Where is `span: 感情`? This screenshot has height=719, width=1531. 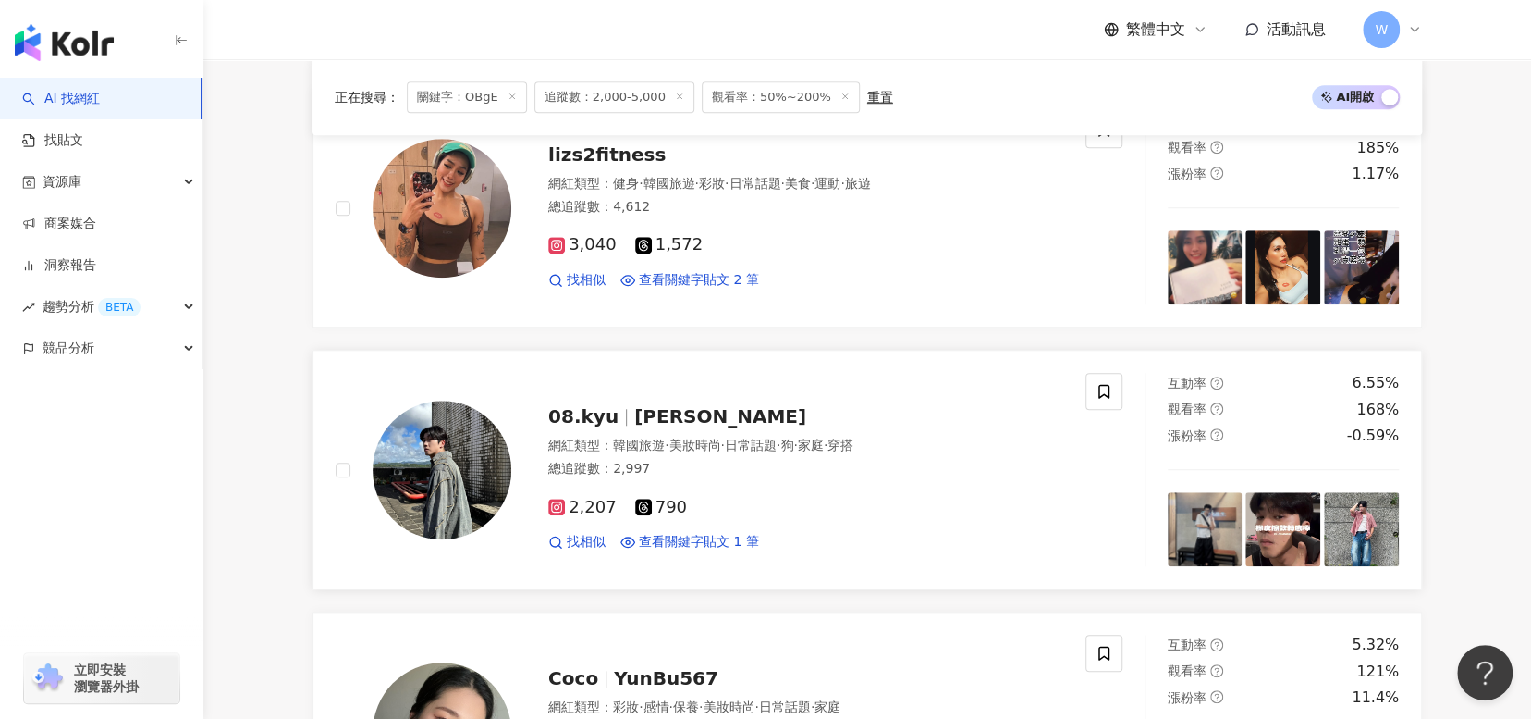 span: 感情 is located at coordinates (656, 707).